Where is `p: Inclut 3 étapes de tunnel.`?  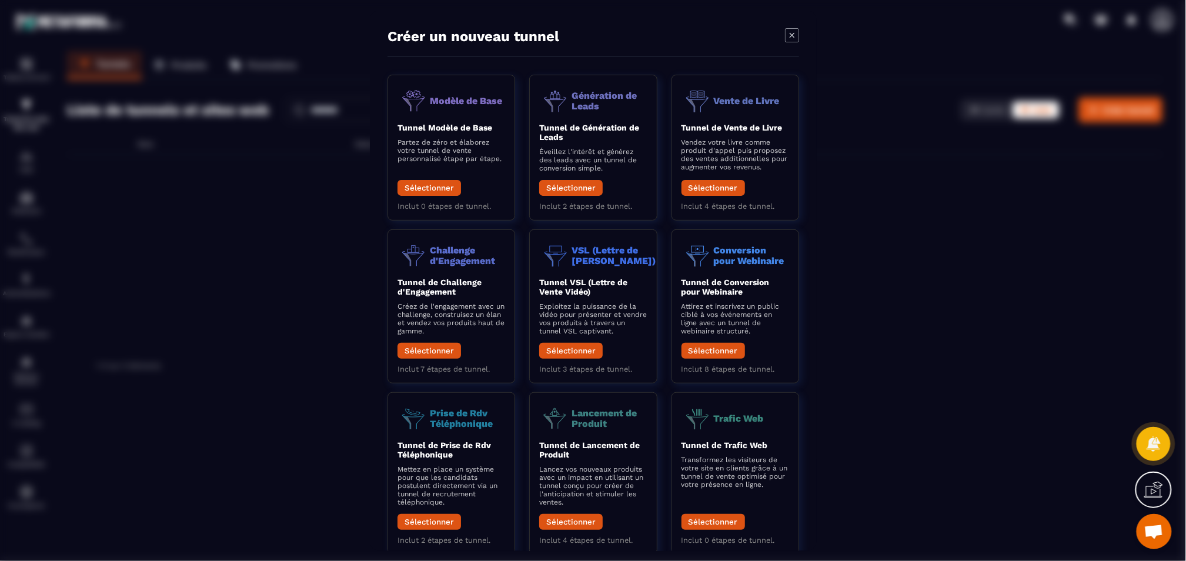 p: Inclut 3 étapes de tunnel. is located at coordinates (593, 369).